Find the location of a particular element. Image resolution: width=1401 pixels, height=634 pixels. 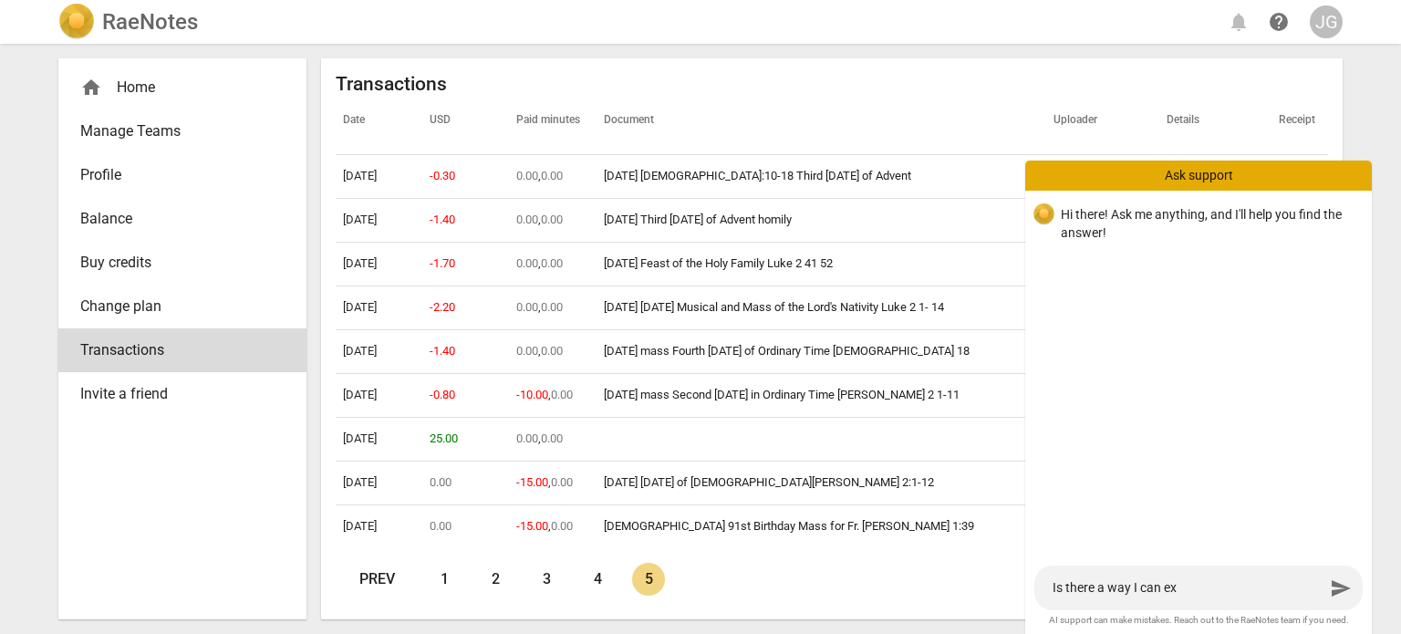

a: Page 3 is located at coordinates (546, 579).